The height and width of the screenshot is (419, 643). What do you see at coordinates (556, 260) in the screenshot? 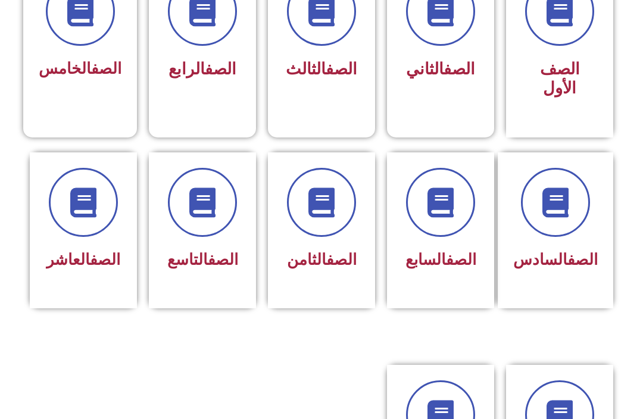
I see `span: السادس` at bounding box center [556, 260].